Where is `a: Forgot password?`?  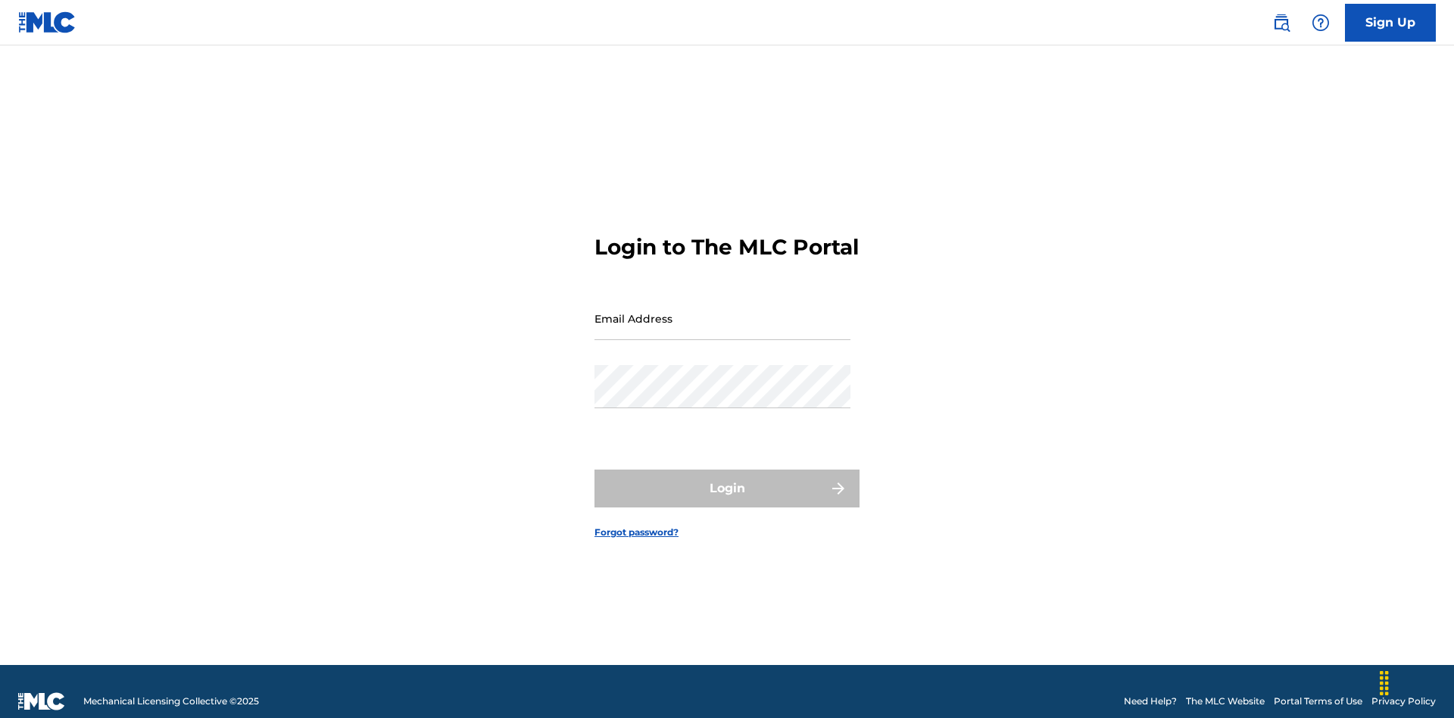 a: Forgot password? is located at coordinates (636, 532).